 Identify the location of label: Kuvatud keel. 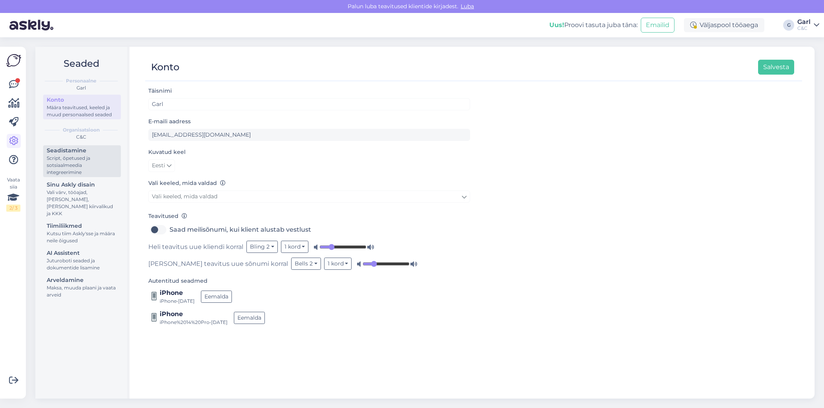
(167, 152).